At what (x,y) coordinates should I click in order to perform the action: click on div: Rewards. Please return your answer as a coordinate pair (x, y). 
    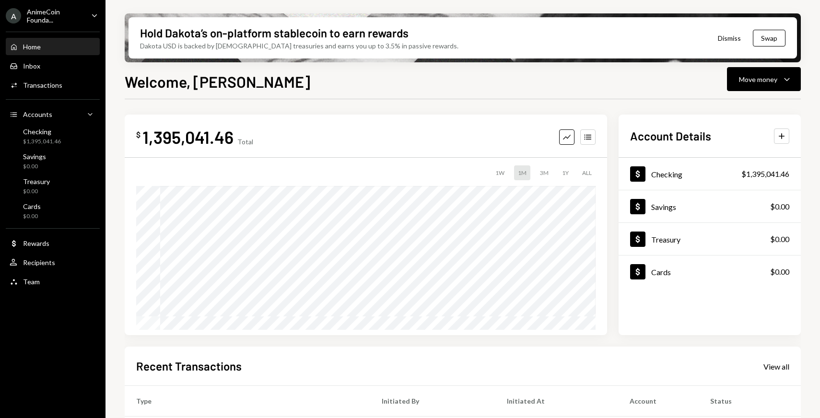
    Looking at the image, I should click on (36, 243).